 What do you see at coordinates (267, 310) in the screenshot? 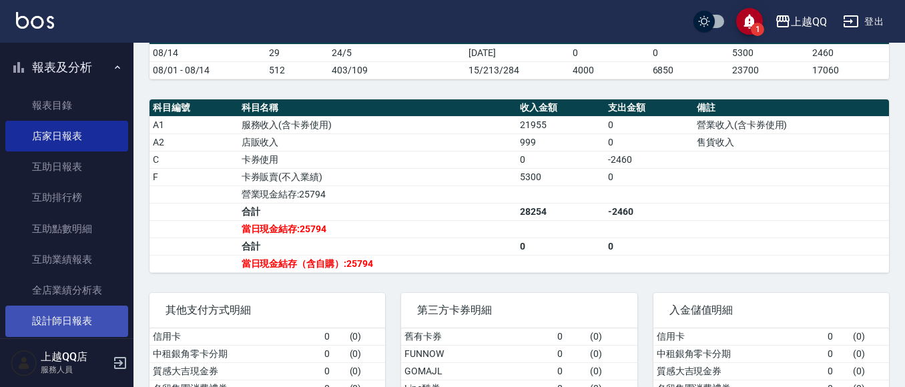
I see `span: 其他支付方式明細` at bounding box center [267, 310].